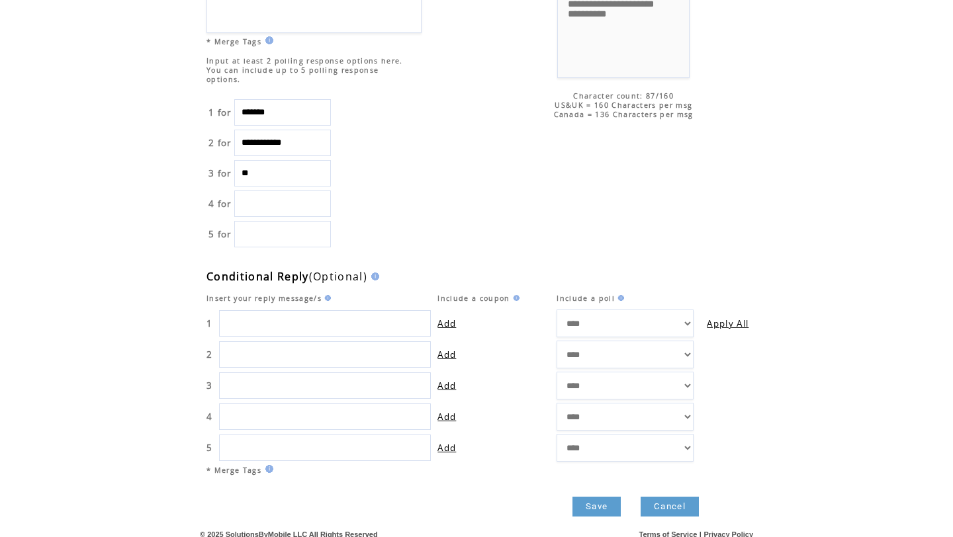 The width and height of the screenshot is (953, 537). I want to click on span: Input at least 2 polling response options here., so click(306, 61).